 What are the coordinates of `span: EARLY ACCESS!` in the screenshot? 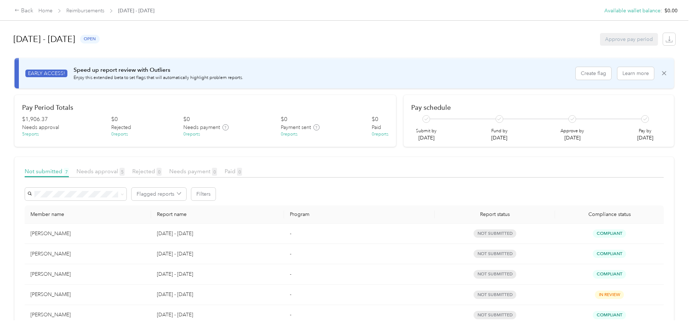 It's located at (46, 73).